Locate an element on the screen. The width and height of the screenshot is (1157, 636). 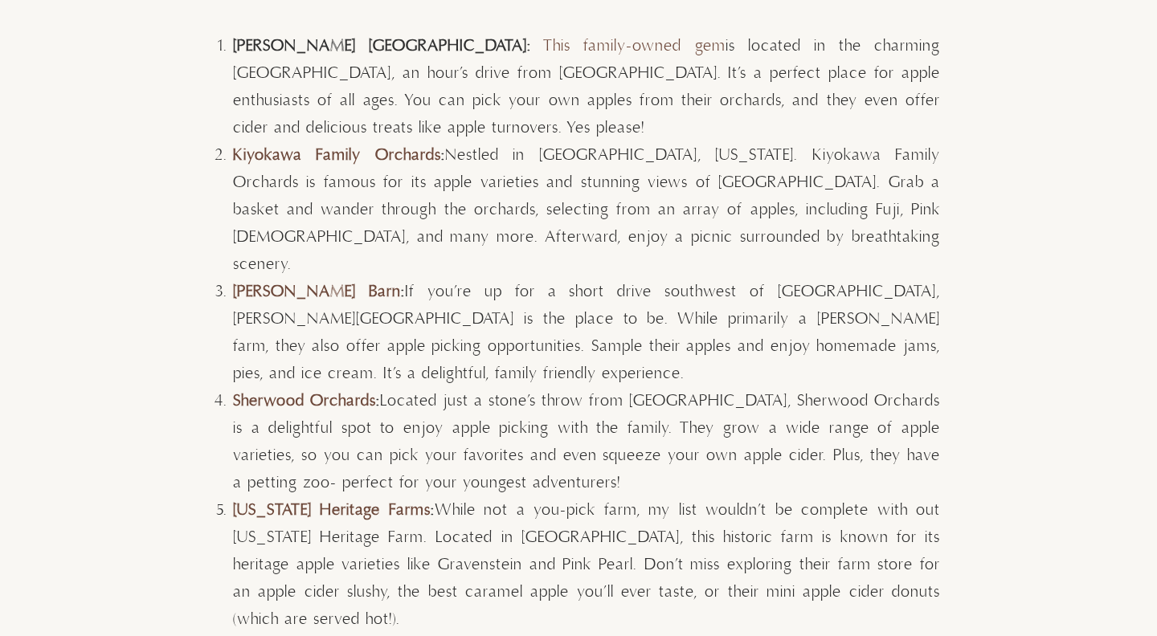
a: This family-owned gem is located at coordinates (634, 46).